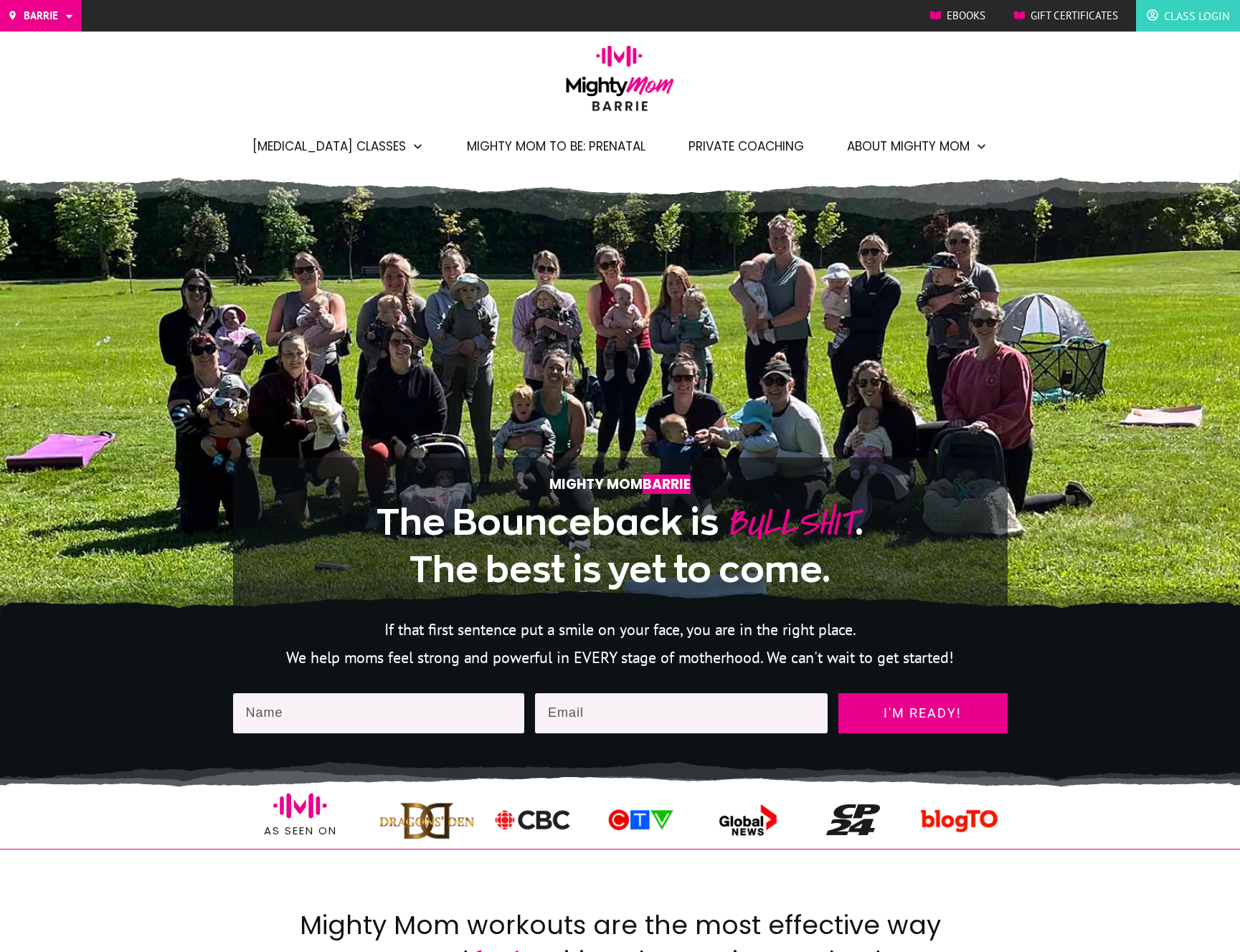 Image resolution: width=1240 pixels, height=952 pixels. Describe the element at coordinates (378, 714) in the screenshot. I see `input: Name` at that location.